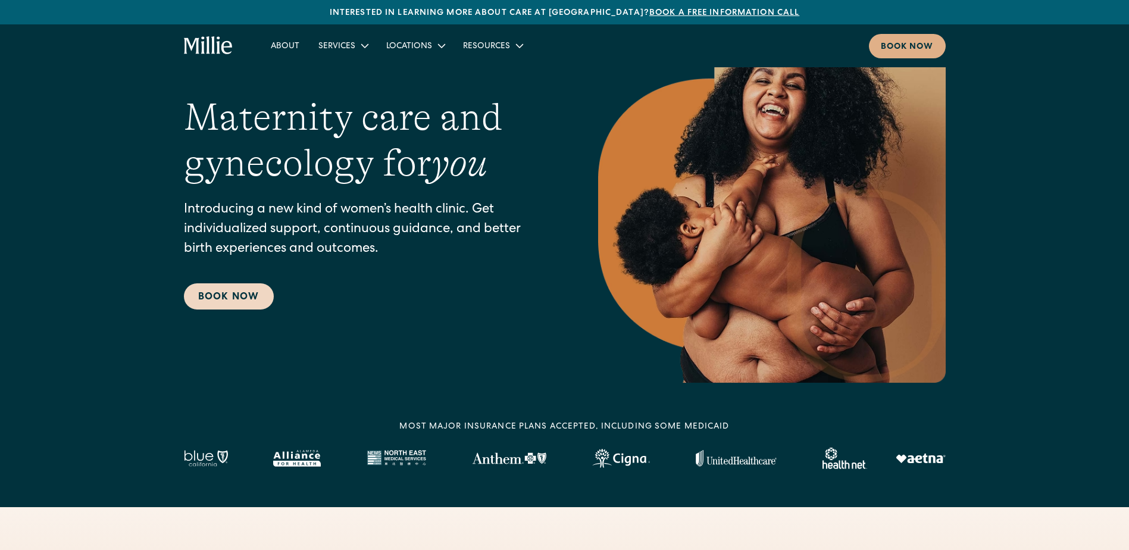 Image resolution: width=1129 pixels, height=550 pixels. Describe the element at coordinates (921, 458) in the screenshot. I see `img: Aetna logo` at that location.